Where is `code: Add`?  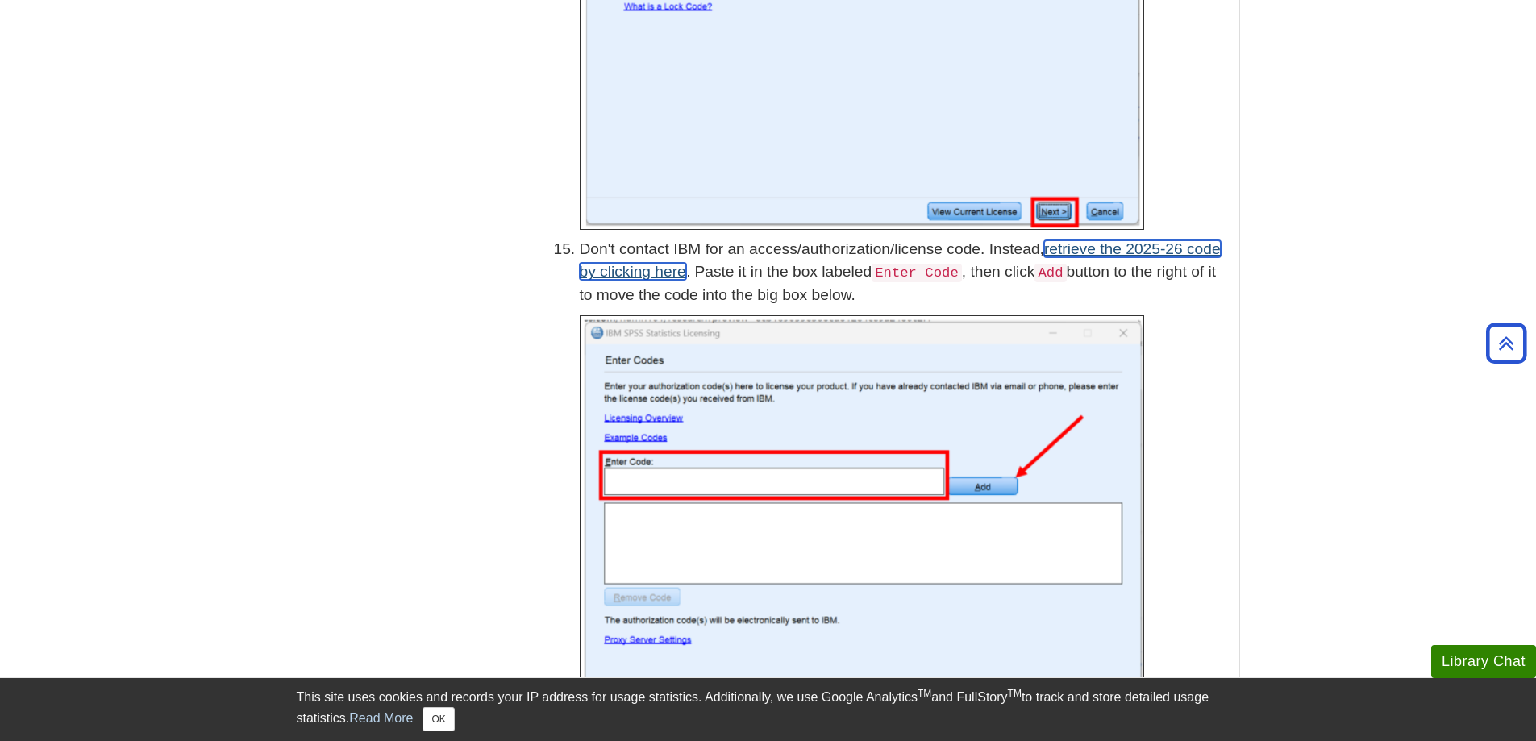
code: Add is located at coordinates (1050, 273).